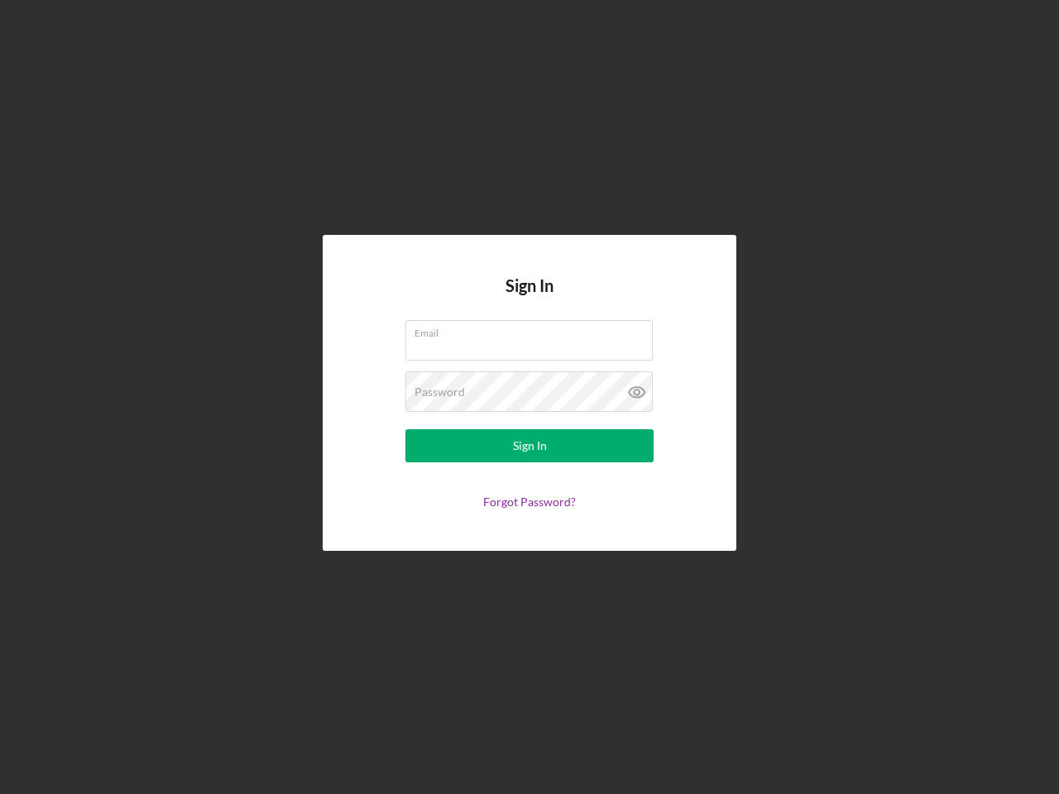  What do you see at coordinates (530, 446) in the screenshot?
I see `button: Sign In` at bounding box center [530, 446].